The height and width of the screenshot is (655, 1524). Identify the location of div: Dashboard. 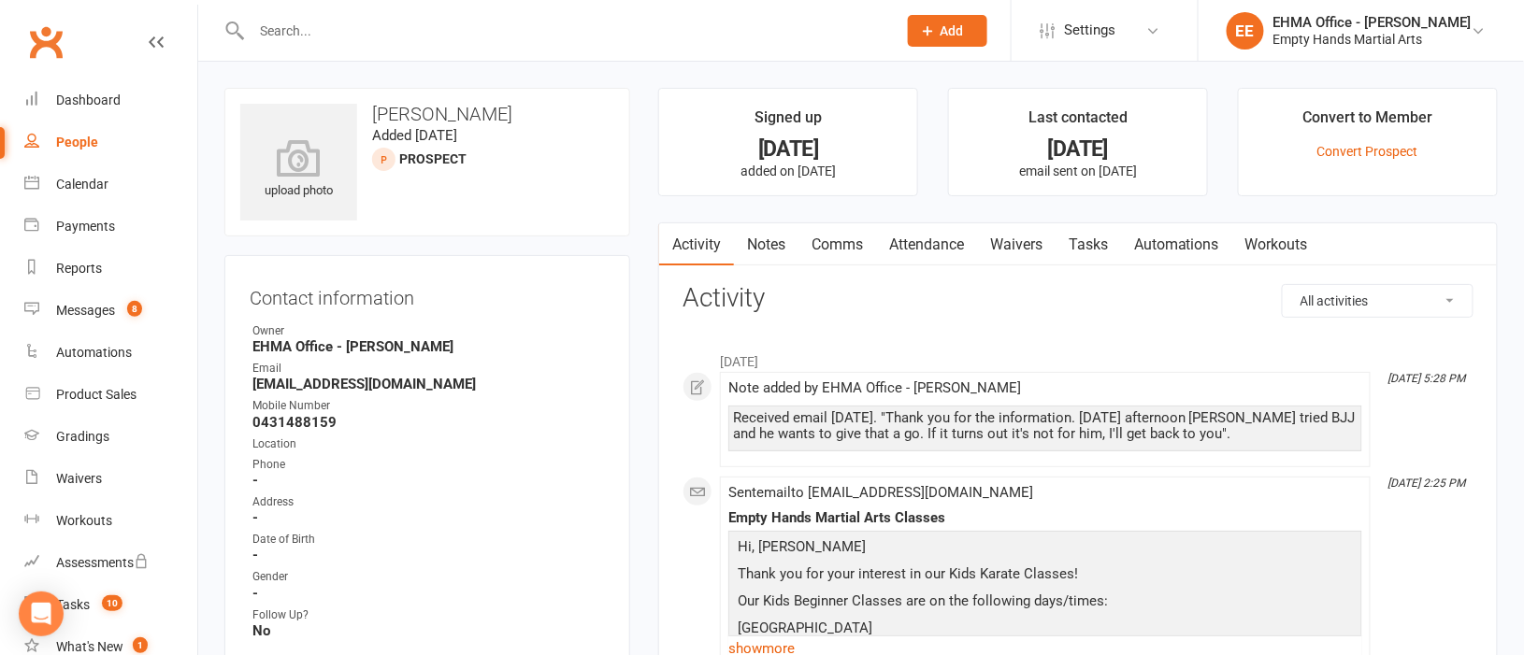
(88, 100).